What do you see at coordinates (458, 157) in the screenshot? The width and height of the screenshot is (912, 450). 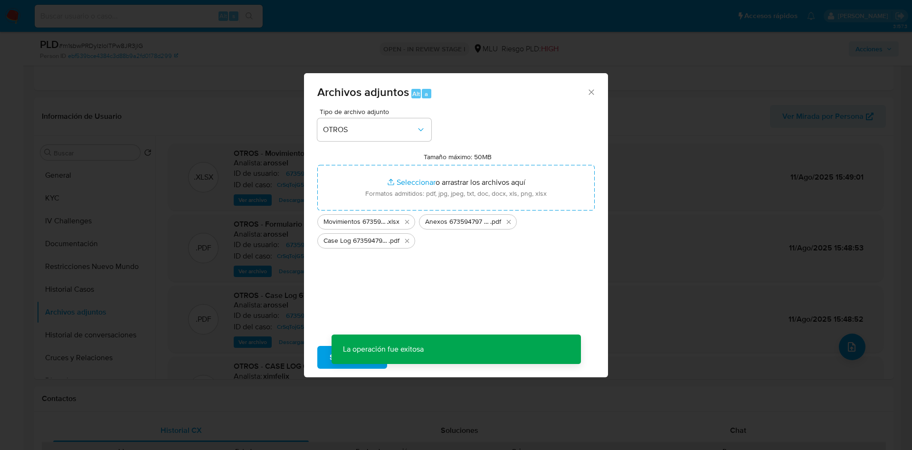 I see `label: Tamaño máximo: 50MB` at bounding box center [458, 157].